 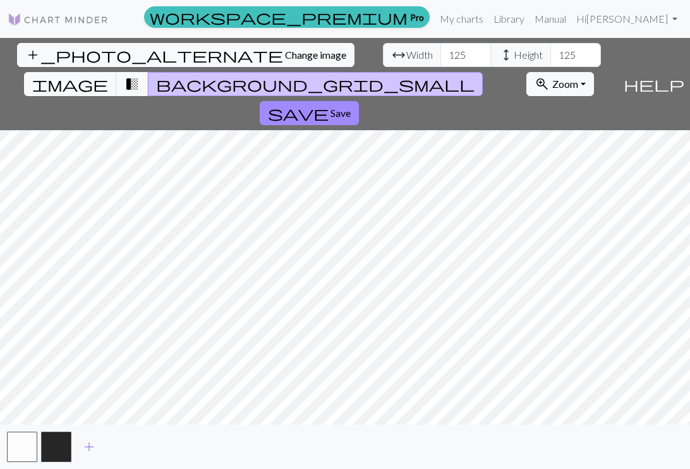 I want to click on span: arrow_range, so click(x=398, y=55).